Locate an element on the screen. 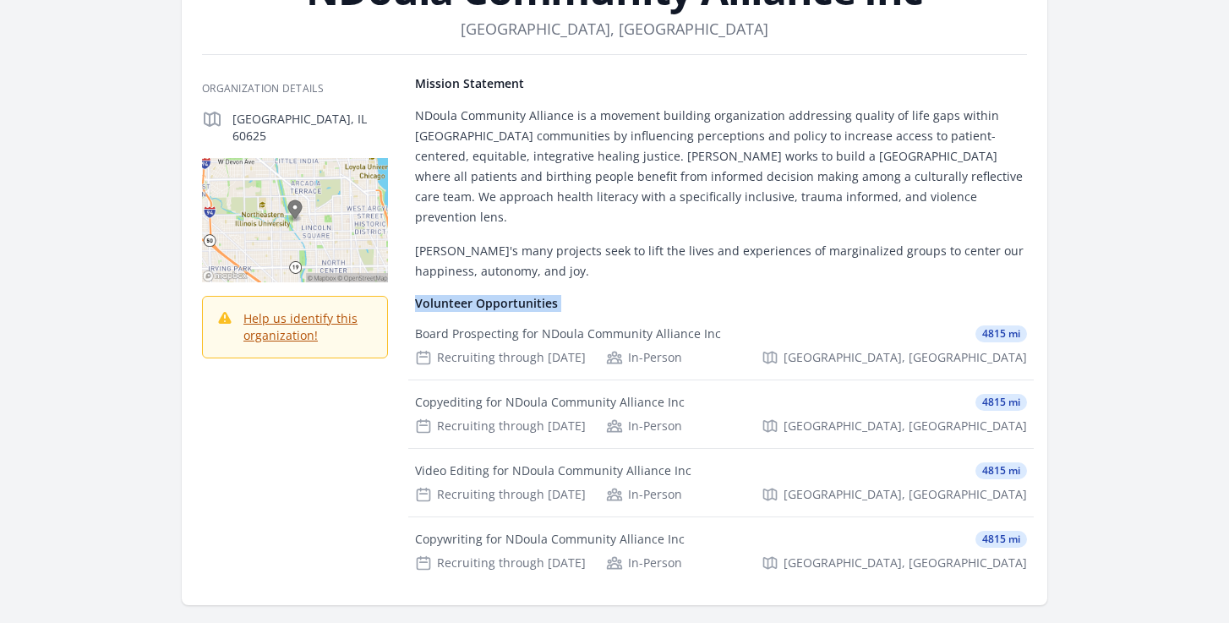 This screenshot has height=623, width=1229. h4: Mission Statement is located at coordinates (721, 84).